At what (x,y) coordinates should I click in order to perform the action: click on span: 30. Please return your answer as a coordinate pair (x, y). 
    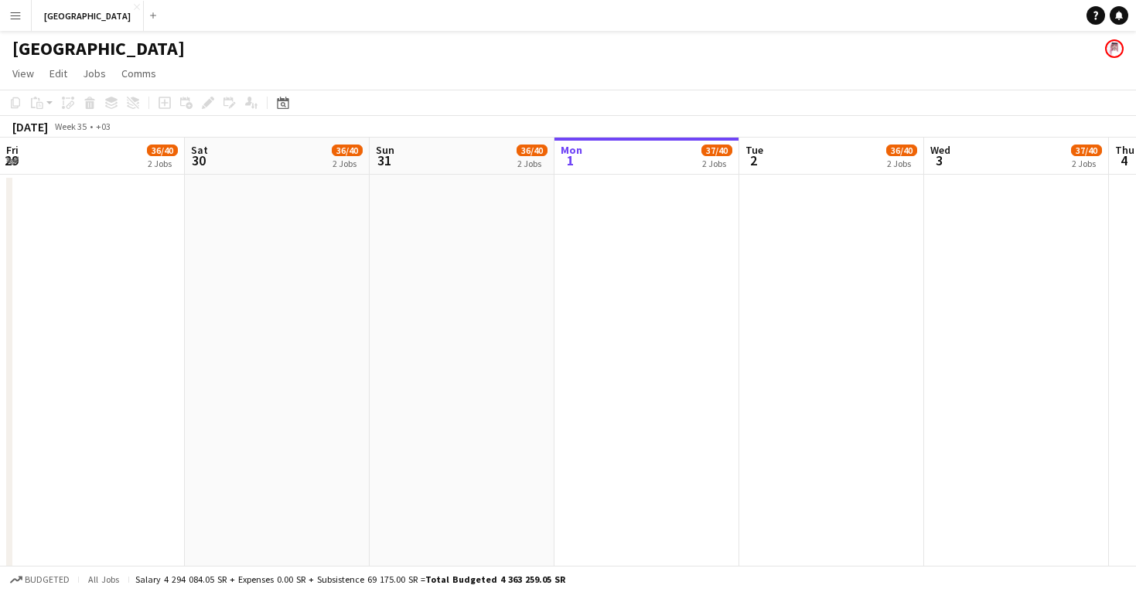
    Looking at the image, I should click on (198, 160).